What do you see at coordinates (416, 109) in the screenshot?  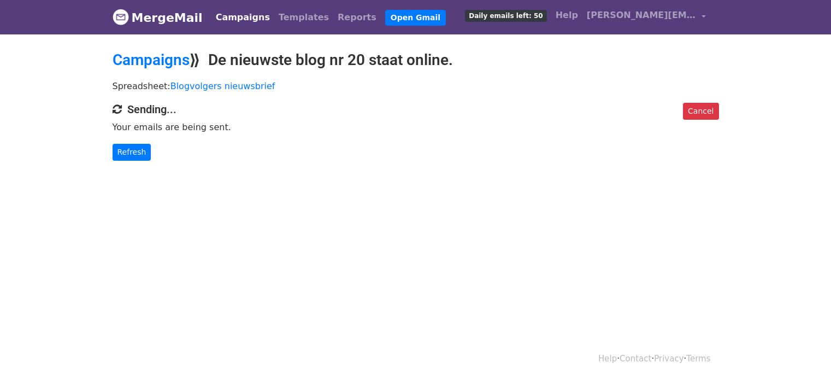 I see `h4: Sending...` at bounding box center [416, 109].